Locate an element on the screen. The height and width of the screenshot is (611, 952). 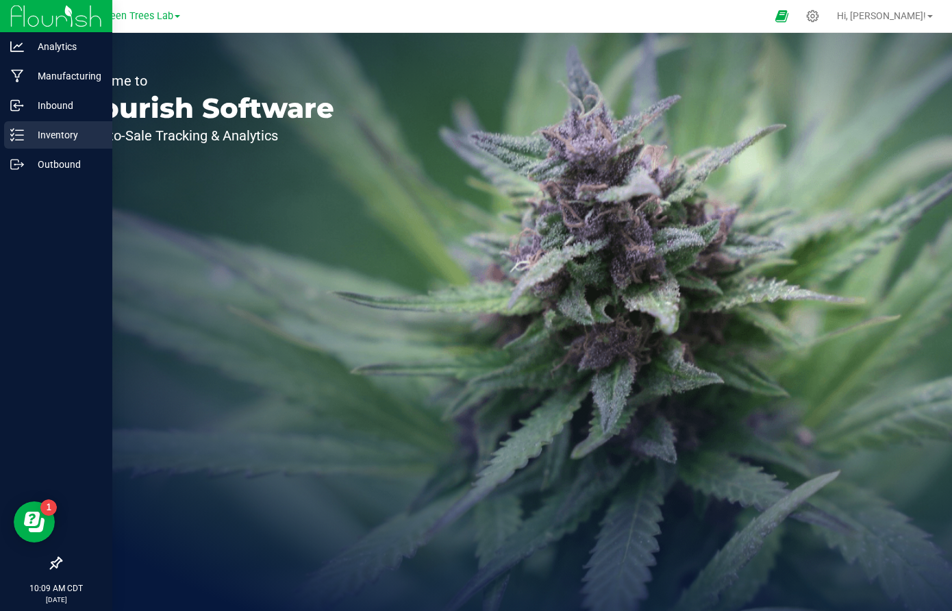
inline-svg: Analytics is located at coordinates (17, 47).